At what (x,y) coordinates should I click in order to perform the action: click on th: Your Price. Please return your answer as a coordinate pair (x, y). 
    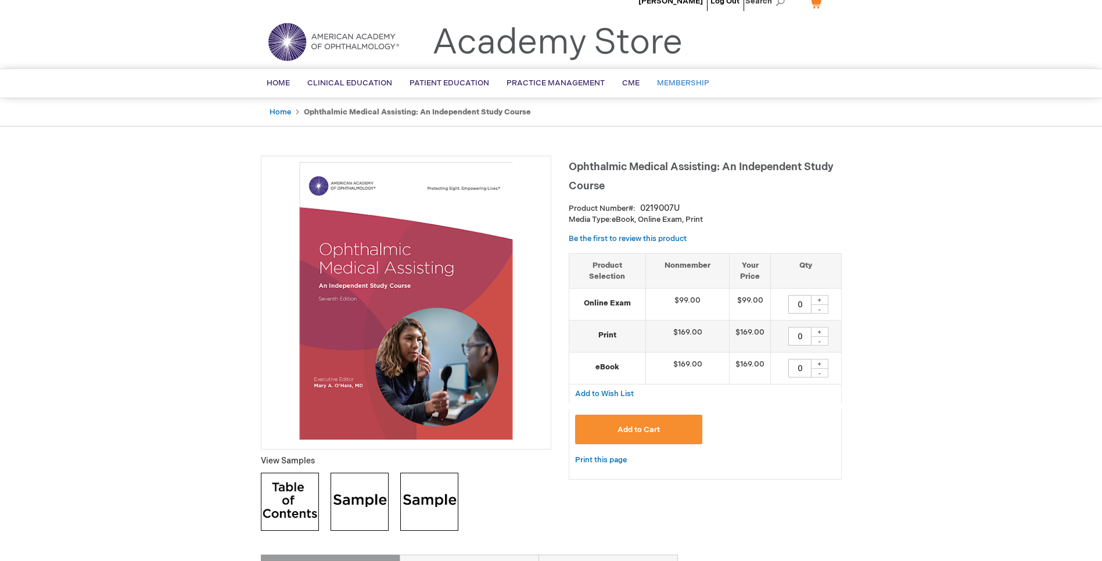
    Looking at the image, I should click on (750, 271).